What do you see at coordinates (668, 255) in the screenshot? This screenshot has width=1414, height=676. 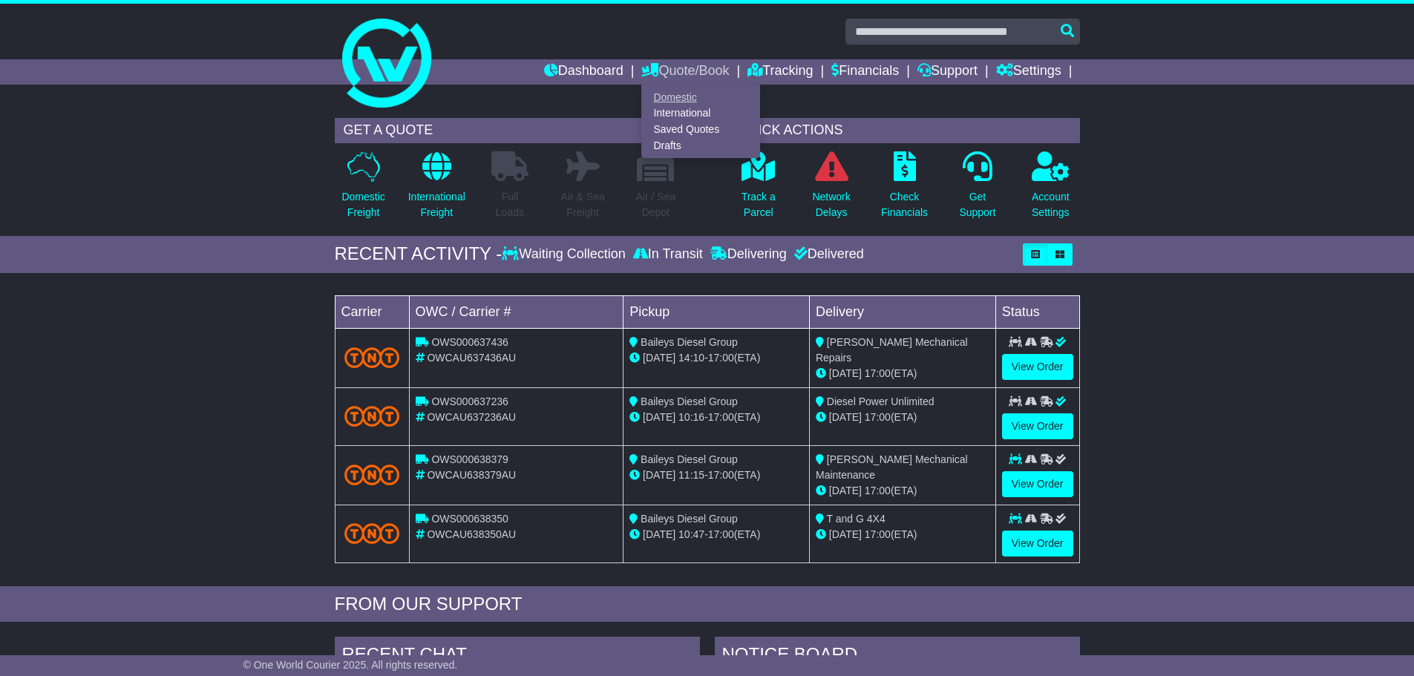 I see `div: In Transit` at bounding box center [668, 255].